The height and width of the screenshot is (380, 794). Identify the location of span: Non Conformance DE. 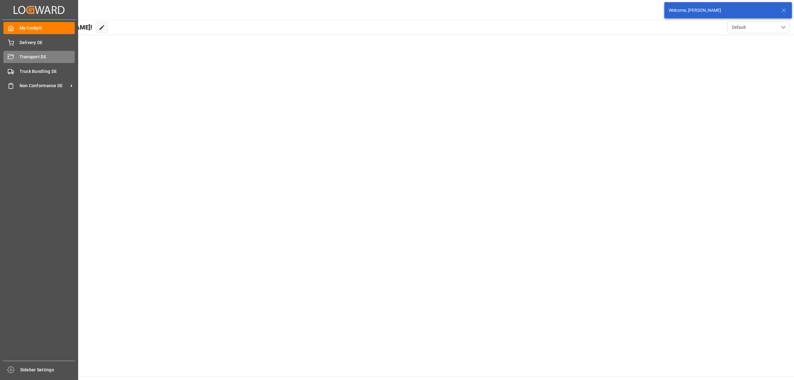
(44, 86).